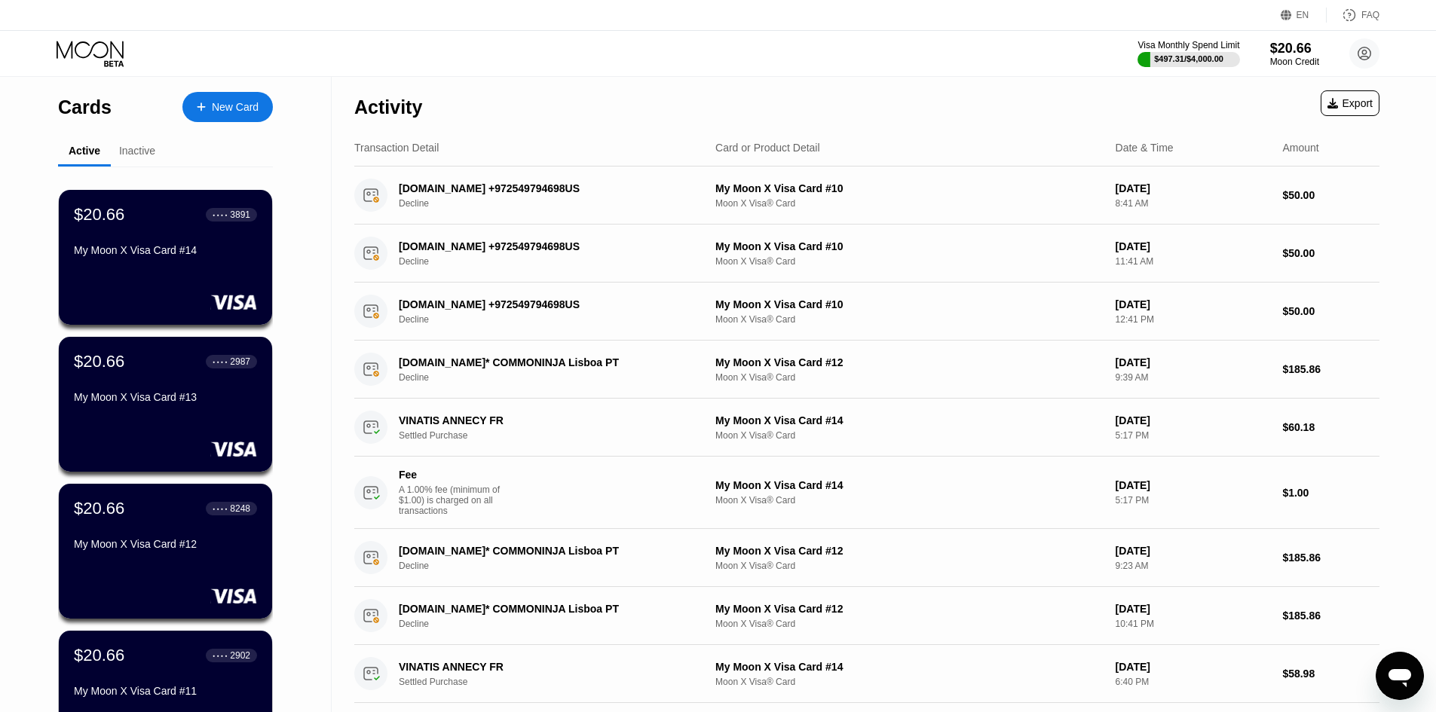 The image size is (1436, 712). I want to click on div: Date & Time, so click(1144, 148).